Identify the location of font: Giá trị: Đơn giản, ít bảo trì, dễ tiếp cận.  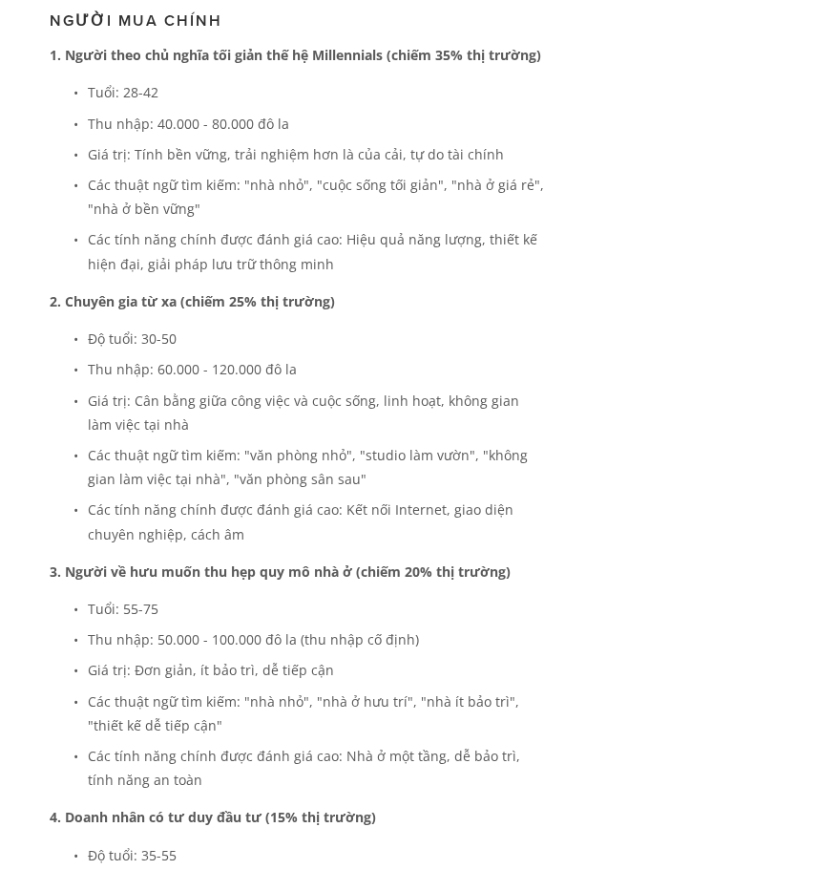
(211, 669).